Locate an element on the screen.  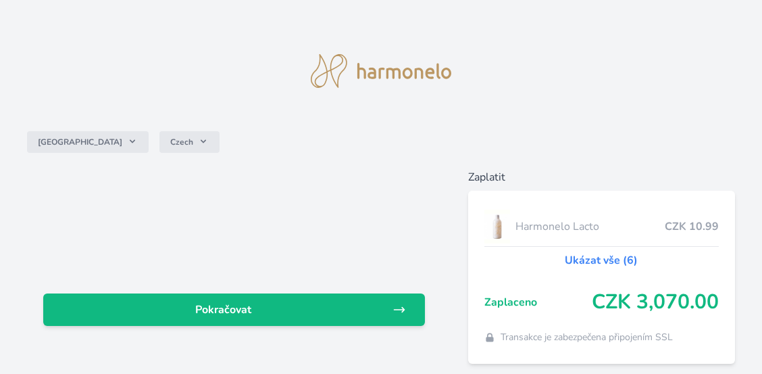
img: CLEAN_LACTO_se_stinem_x-hi-lo.jpg is located at coordinates (497, 226).